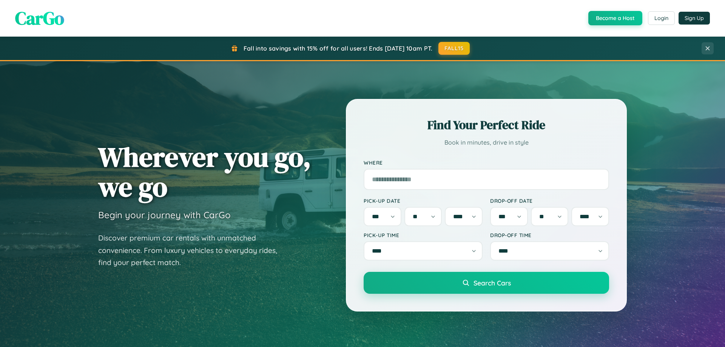  Describe the element at coordinates (550, 201) in the screenshot. I see `label: Drop-off Date` at that location.